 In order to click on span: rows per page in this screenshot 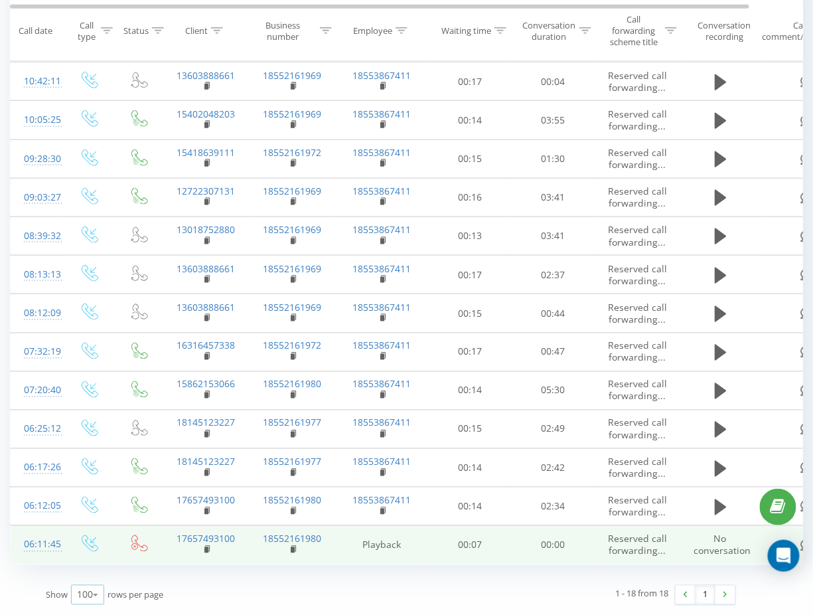, I will do `click(135, 595)`.